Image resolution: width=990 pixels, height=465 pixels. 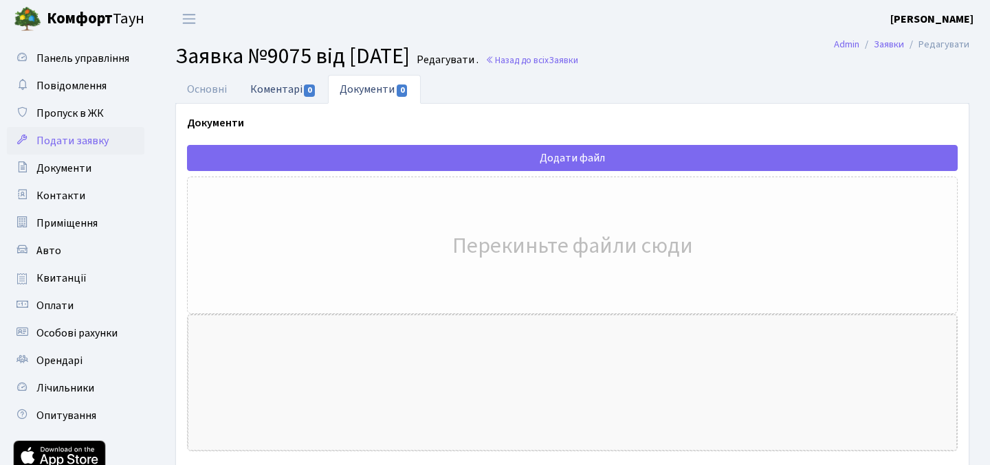 What do you see at coordinates (66, 416) in the screenshot?
I see `span: Опитування` at bounding box center [66, 416].